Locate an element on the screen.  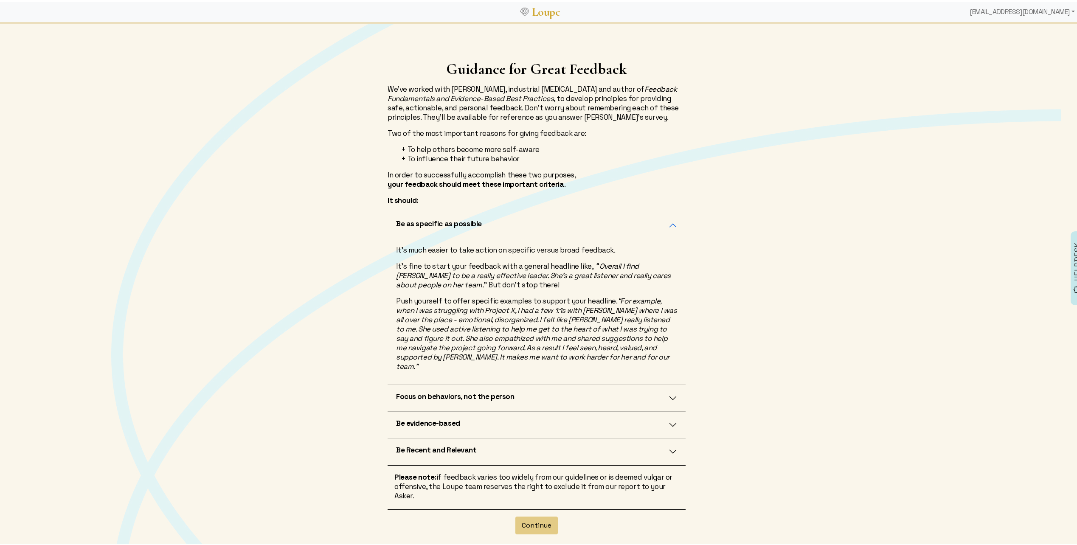
p: It's fine to start your feedback with a general headline like, “ ” But don't stop there! is located at coordinates (537, 274).